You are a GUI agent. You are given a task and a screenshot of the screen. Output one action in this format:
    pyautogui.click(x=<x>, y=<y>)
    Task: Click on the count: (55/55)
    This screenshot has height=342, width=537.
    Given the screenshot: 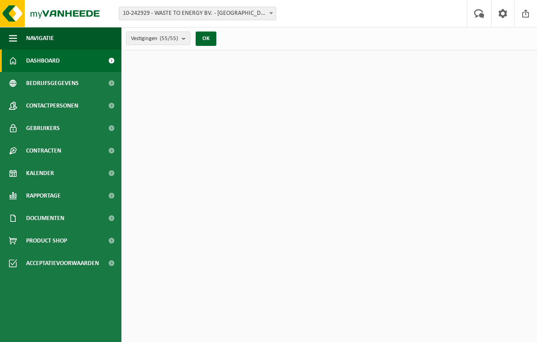 What is the action you would take?
    pyautogui.click(x=169, y=38)
    